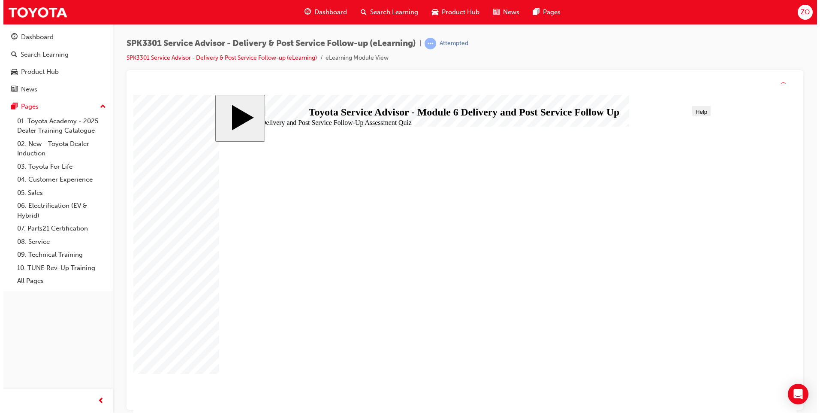 The width and height of the screenshot is (820, 413). Describe the element at coordinates (100, 107) in the screenshot. I see `span: up-icon` at that location.